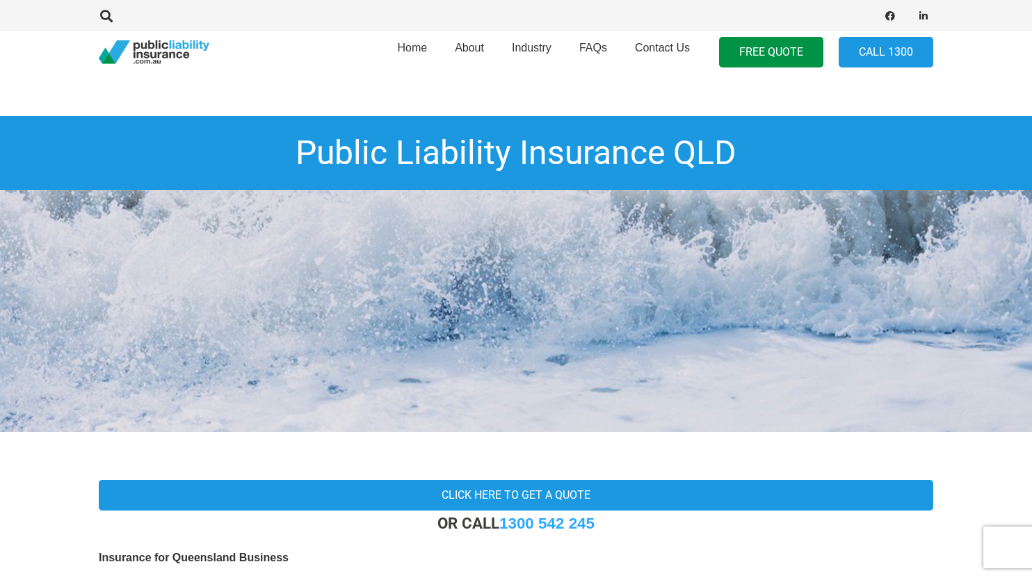 This screenshot has width=1032, height=578. I want to click on a: 1300 542 245, so click(546, 523).